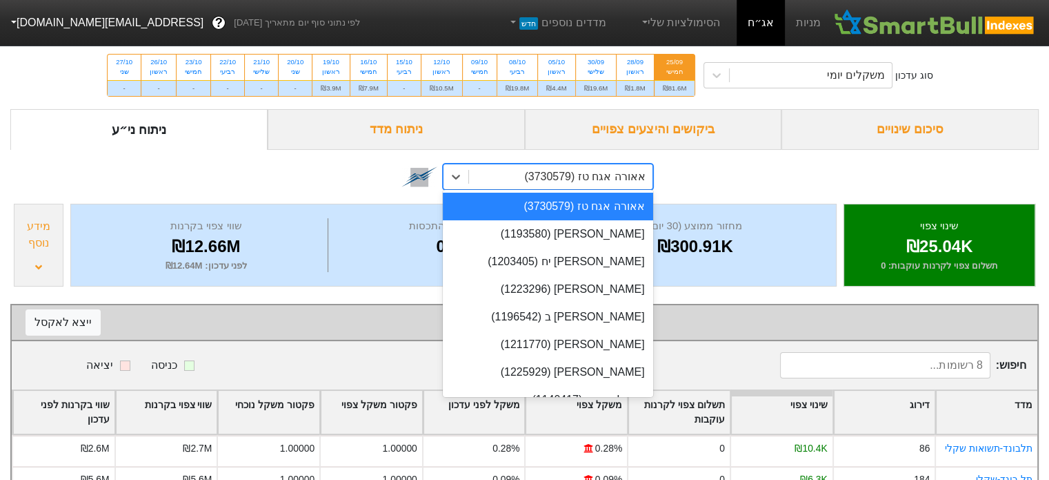  I want to click on div: 15/10, so click(404, 62).